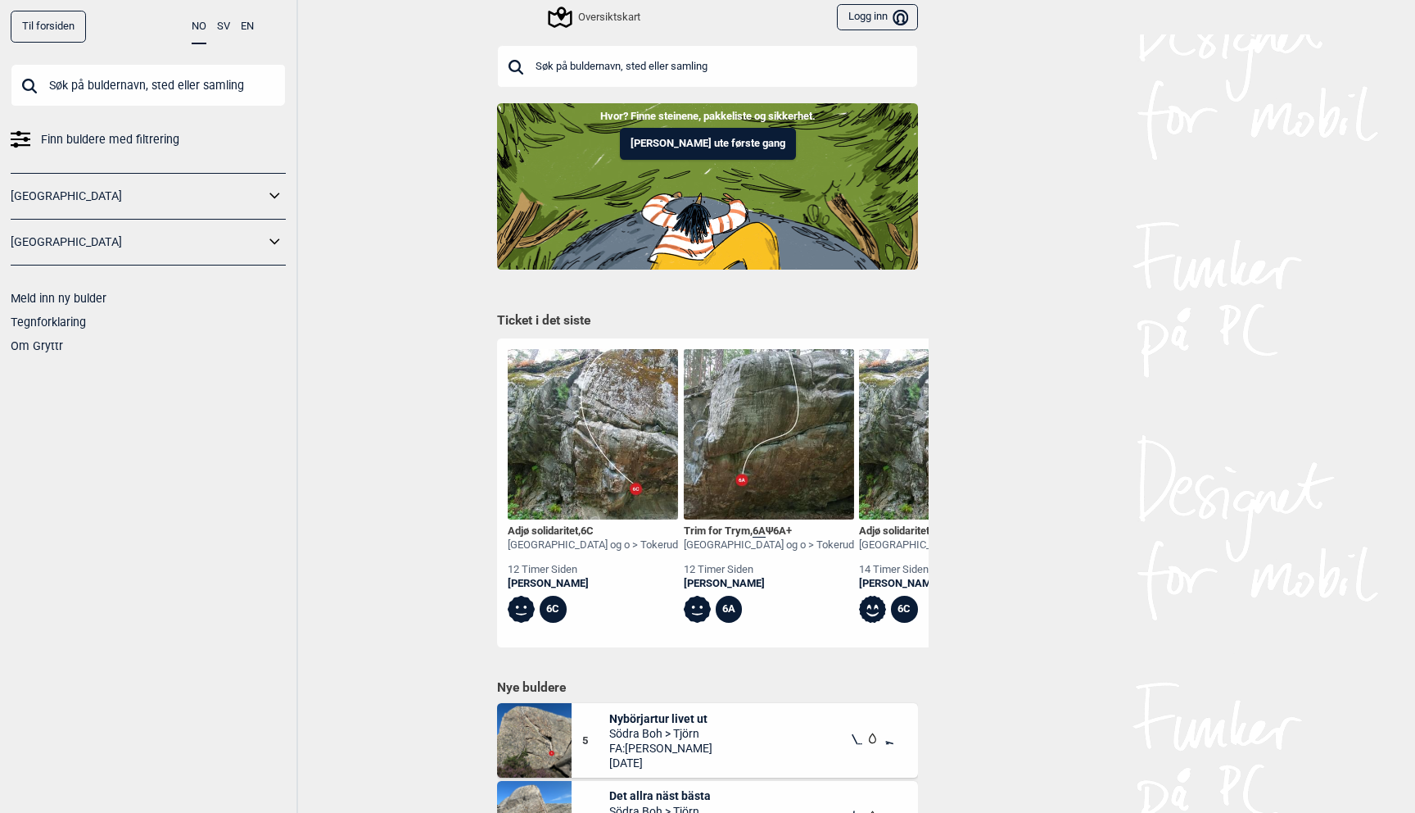  Describe the element at coordinates (729, 609) in the screenshot. I see `div: 6A` at that location.